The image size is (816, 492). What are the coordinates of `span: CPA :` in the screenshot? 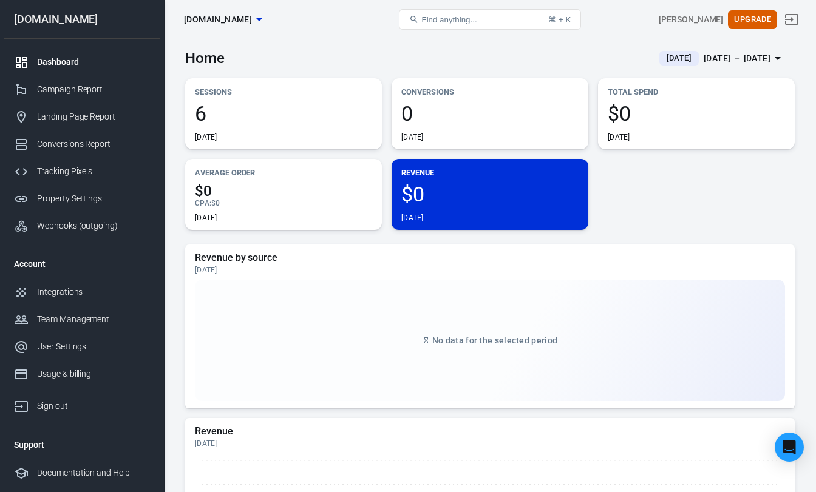 It's located at (203, 203).